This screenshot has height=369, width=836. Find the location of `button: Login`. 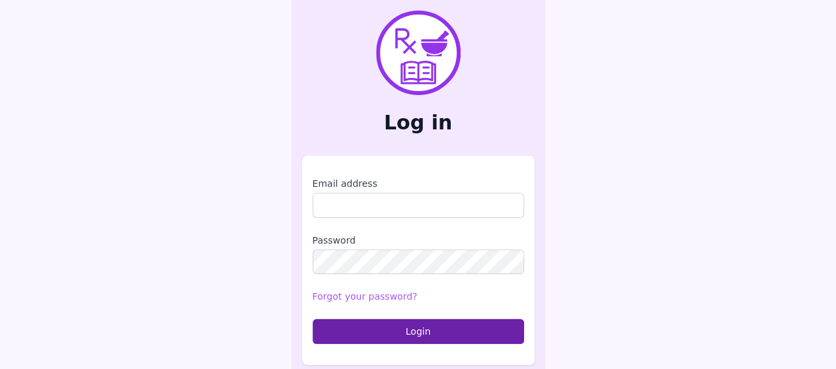

button: Login is located at coordinates (418, 332).